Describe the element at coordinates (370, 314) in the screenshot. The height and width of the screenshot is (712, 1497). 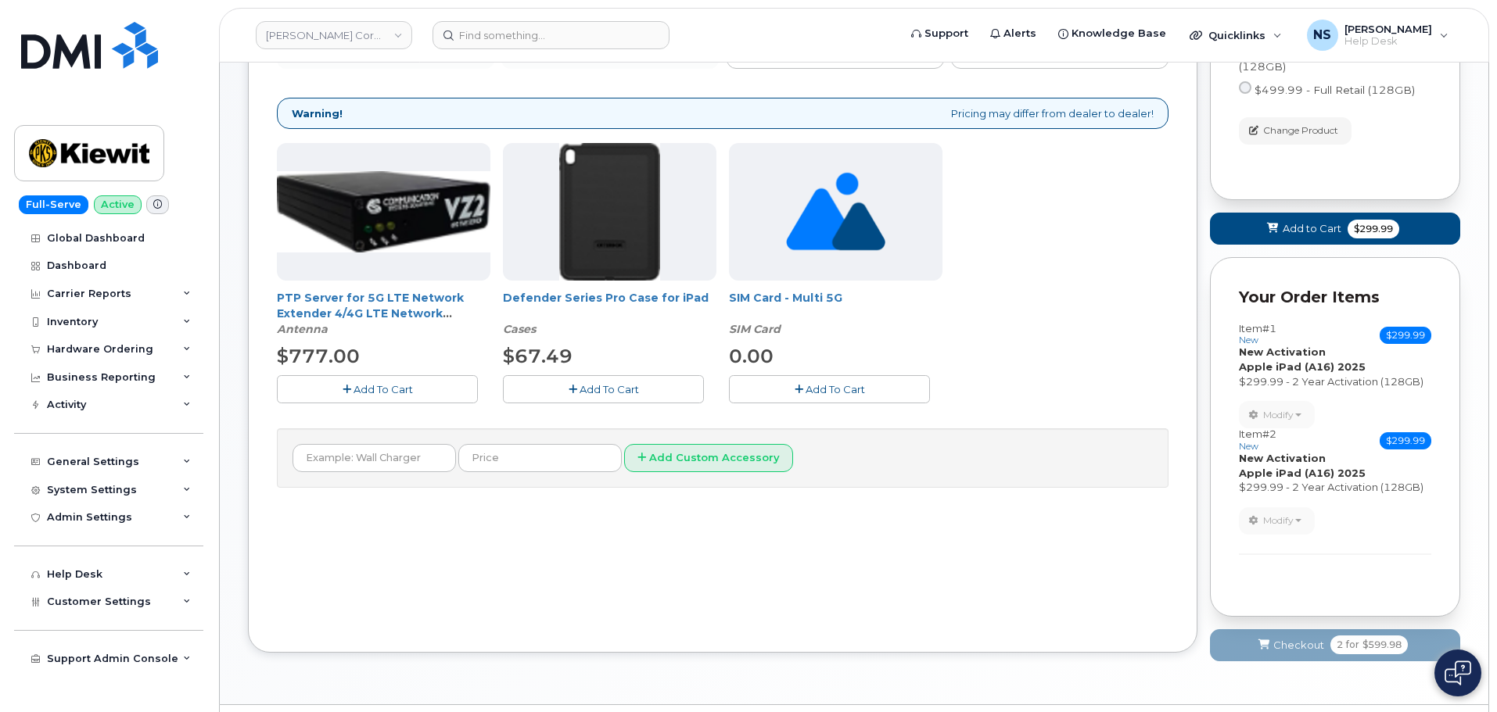
I see `a: PTP Server for 5G LTE Network Extender 4/4G LTE Network Extender 3` at that location.